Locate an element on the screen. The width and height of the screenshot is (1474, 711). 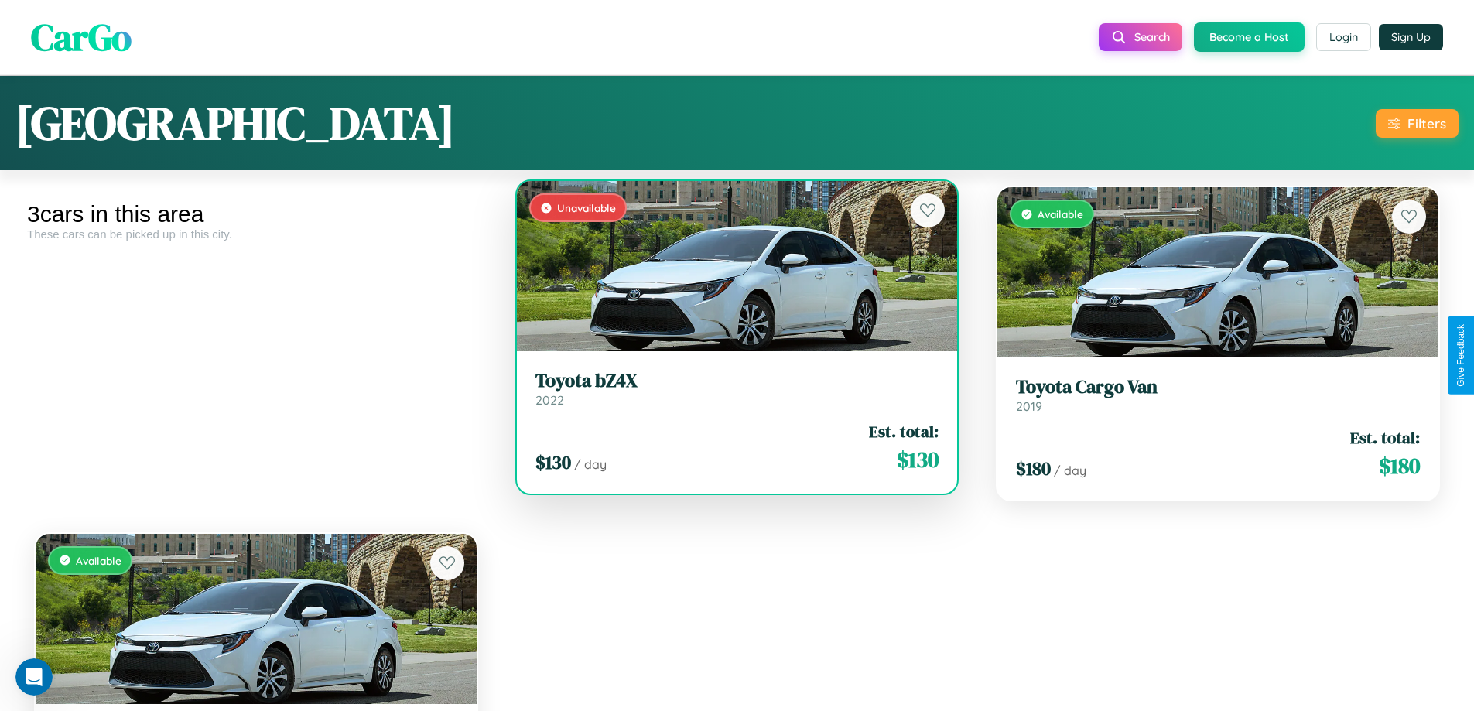
a: Toyota bZ4X2022 is located at coordinates (737, 388).